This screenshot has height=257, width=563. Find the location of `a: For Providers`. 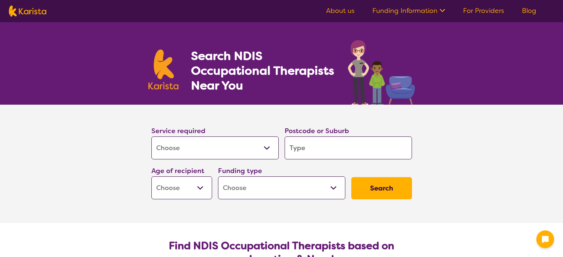

a: For Providers is located at coordinates (484, 11).